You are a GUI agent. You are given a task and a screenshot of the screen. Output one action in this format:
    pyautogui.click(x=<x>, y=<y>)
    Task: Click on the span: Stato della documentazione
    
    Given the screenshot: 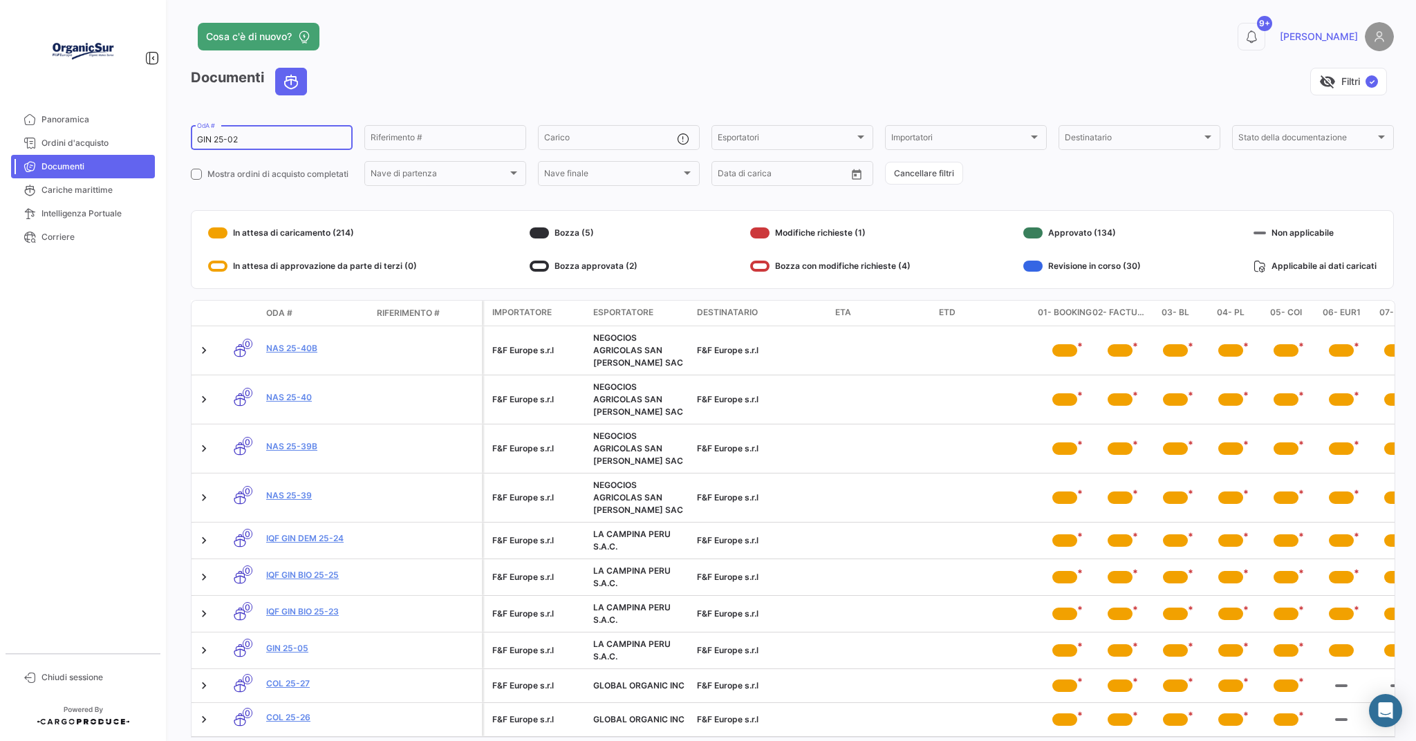 What is the action you would take?
    pyautogui.click(x=1306, y=140)
    